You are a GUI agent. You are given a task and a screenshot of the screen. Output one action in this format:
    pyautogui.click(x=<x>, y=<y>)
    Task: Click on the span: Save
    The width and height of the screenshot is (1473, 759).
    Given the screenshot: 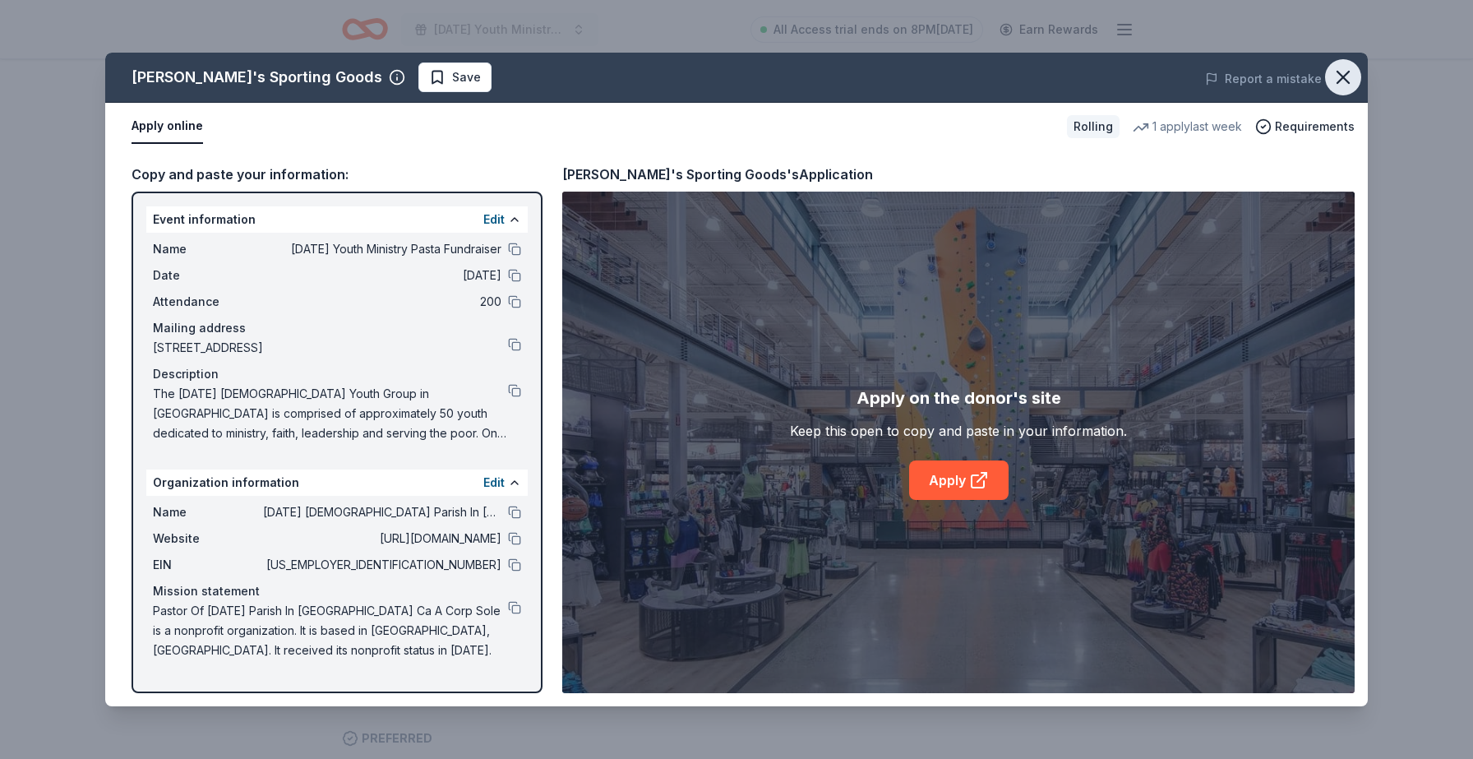 What is the action you would take?
    pyautogui.click(x=466, y=77)
    